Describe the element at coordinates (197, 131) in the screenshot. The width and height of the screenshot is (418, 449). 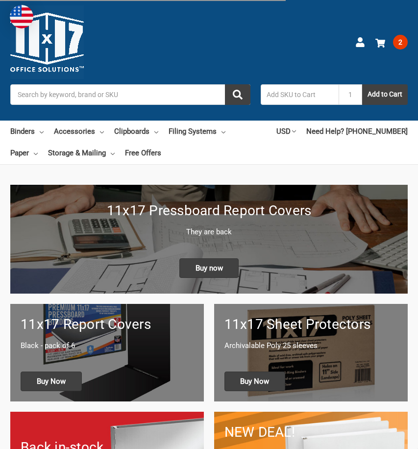
I see `a: Filing Systems` at that location.